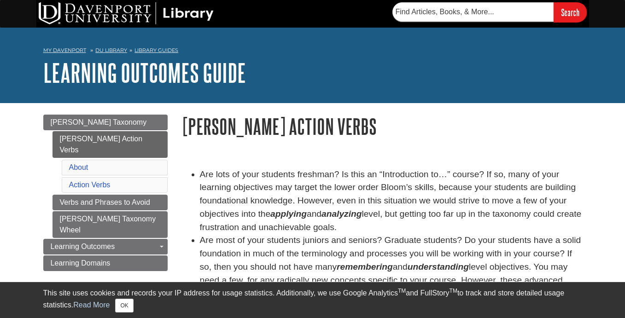  What do you see at coordinates (490, 12) in the screenshot?
I see `form: Searches DU Library's articles, books, and more` at bounding box center [490, 12].